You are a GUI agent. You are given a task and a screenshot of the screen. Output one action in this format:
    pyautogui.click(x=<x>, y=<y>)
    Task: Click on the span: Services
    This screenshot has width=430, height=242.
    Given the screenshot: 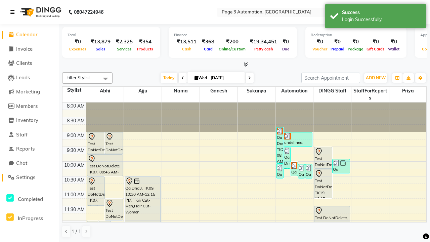 What is the action you would take?
    pyautogui.click(x=124, y=49)
    